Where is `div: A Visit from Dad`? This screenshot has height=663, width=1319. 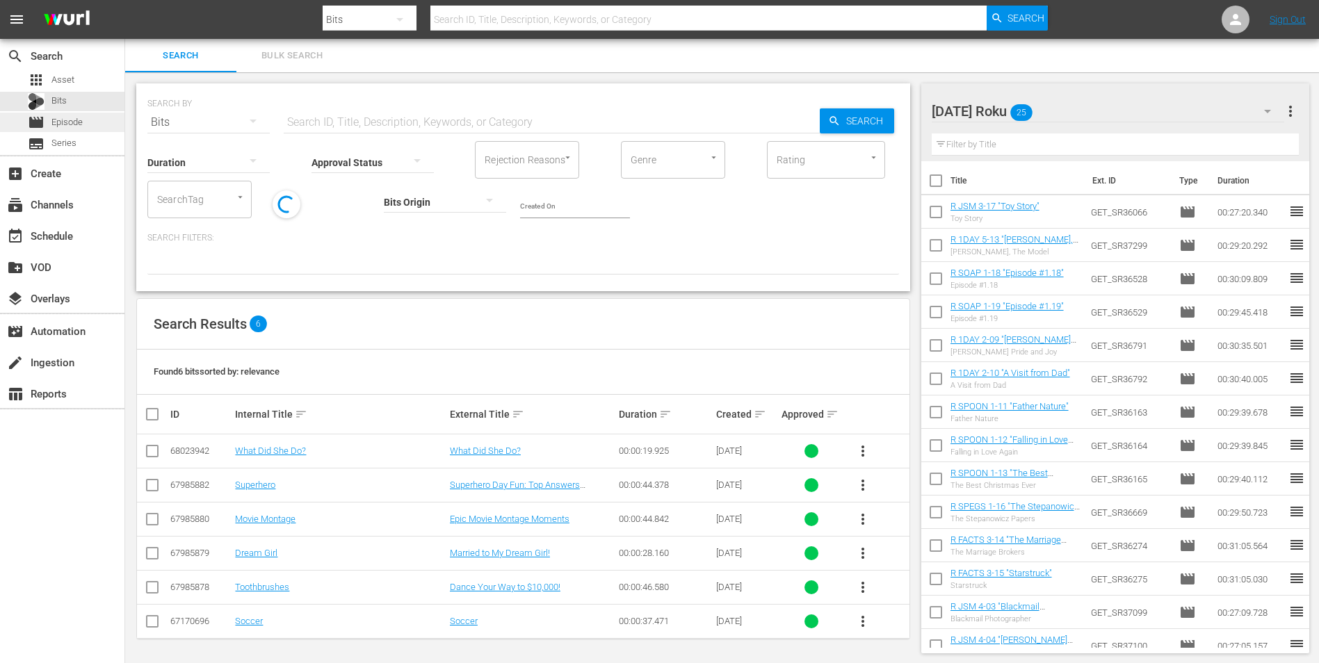
div: A Visit from Dad is located at coordinates (1010, 385).